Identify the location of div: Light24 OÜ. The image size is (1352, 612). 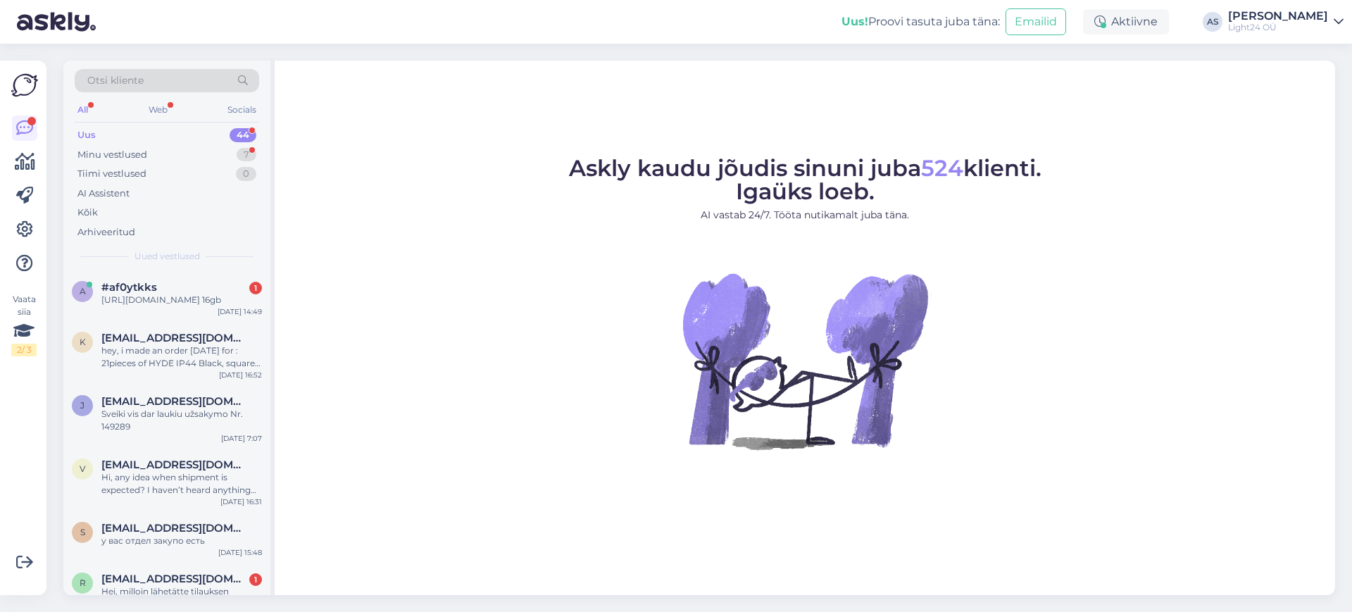
(1278, 27).